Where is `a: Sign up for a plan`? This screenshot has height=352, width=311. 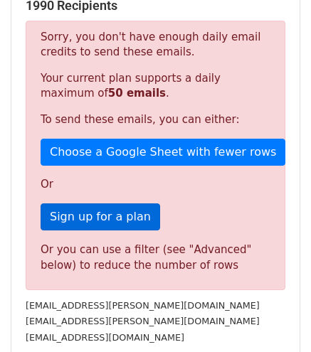
a: Sign up for a plan is located at coordinates (100, 217).